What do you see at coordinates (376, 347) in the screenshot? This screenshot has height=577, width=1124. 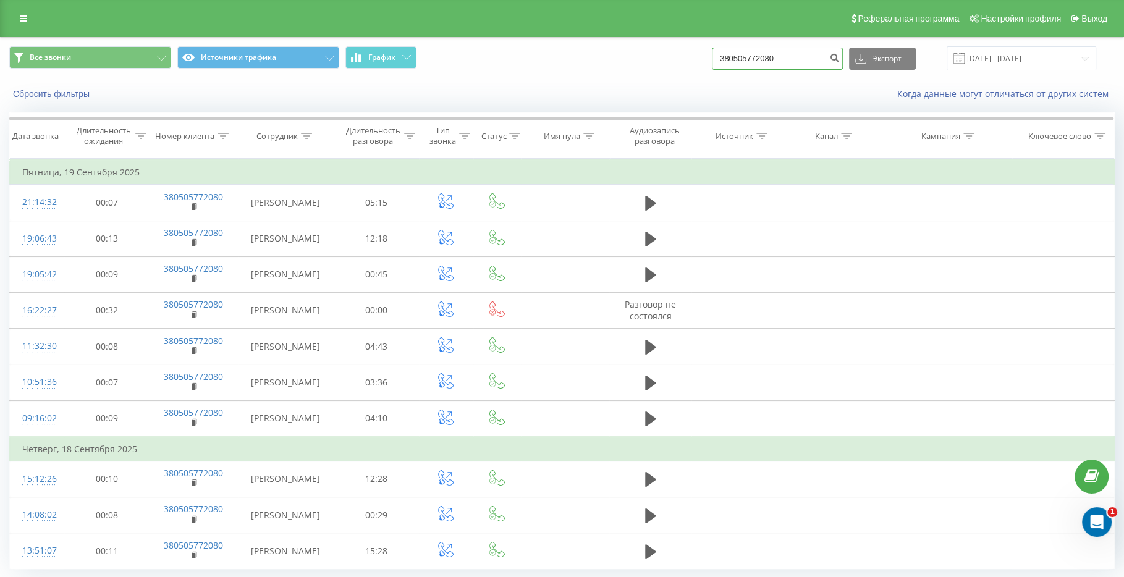 I see `td: 04:43` at bounding box center [376, 347].